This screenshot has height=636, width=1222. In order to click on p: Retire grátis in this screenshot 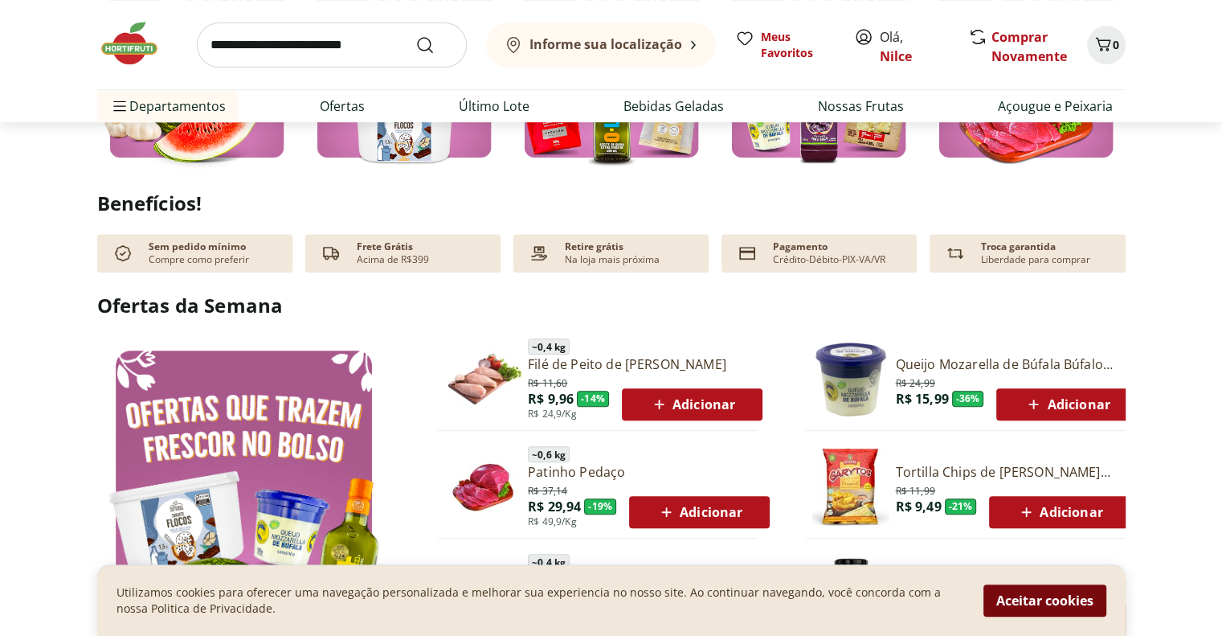, I will do `click(594, 247)`.